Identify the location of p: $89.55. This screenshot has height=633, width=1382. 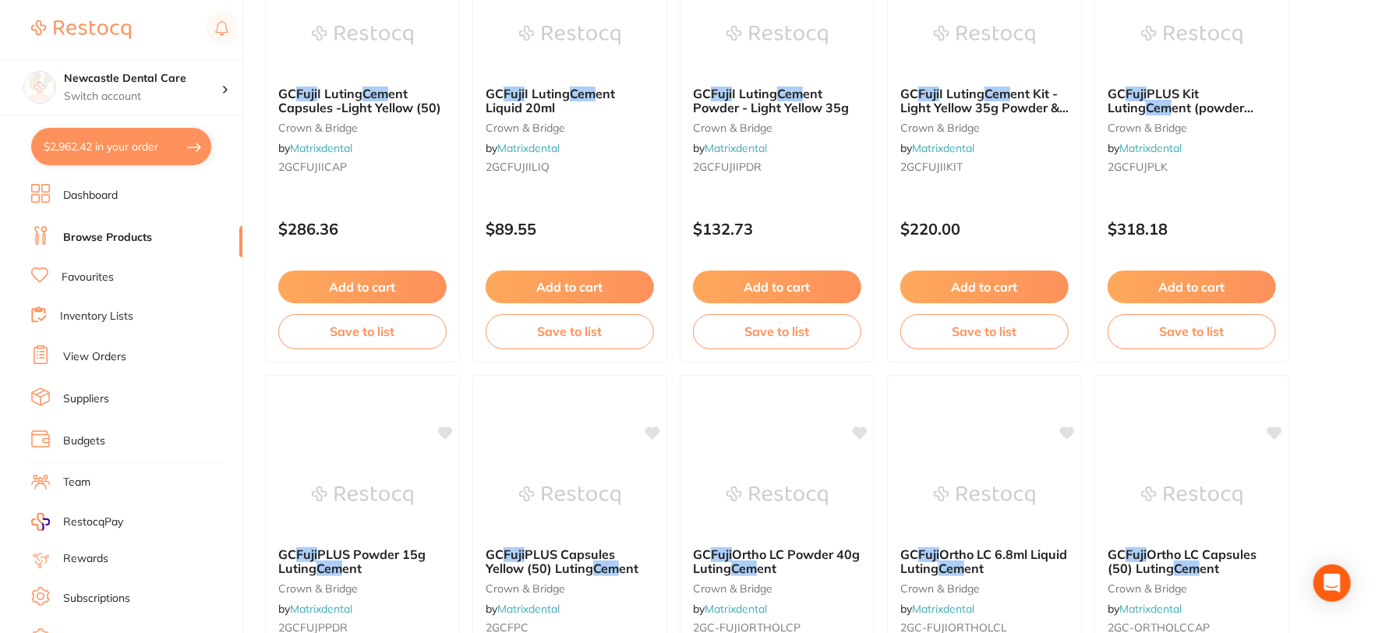
(570, 228).